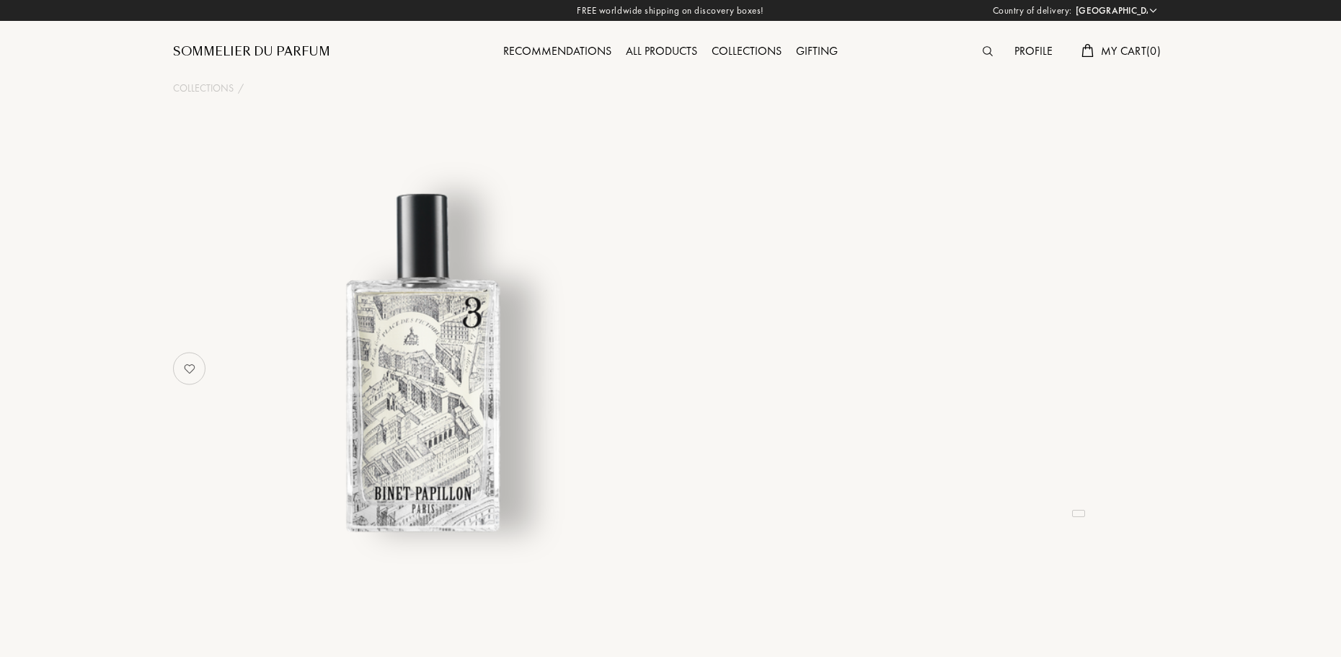 The image size is (1341, 657). Describe the element at coordinates (988, 51) in the screenshot. I see `img: search_icn.svg` at that location.